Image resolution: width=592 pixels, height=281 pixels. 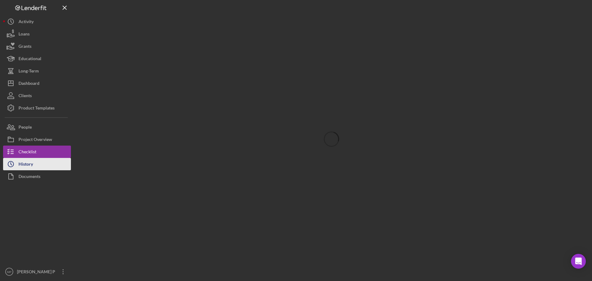 What do you see at coordinates (37, 127) in the screenshot?
I see `button: People` at bounding box center [37, 127].